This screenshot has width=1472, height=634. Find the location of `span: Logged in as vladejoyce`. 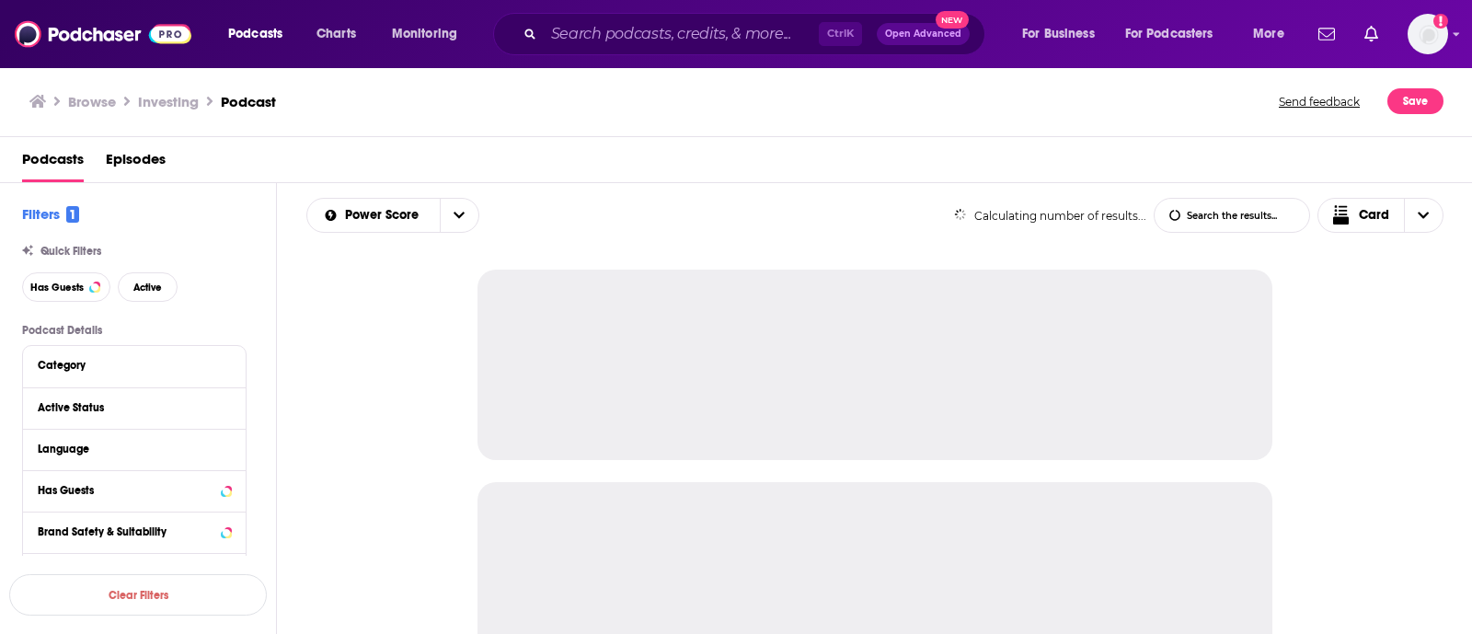

span: Logged in as vladejoyce is located at coordinates (1428, 34).